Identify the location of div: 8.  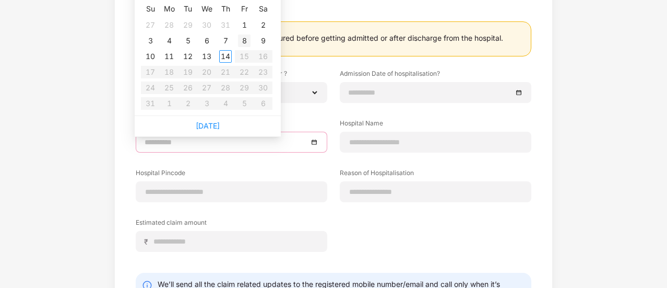
(244, 41).